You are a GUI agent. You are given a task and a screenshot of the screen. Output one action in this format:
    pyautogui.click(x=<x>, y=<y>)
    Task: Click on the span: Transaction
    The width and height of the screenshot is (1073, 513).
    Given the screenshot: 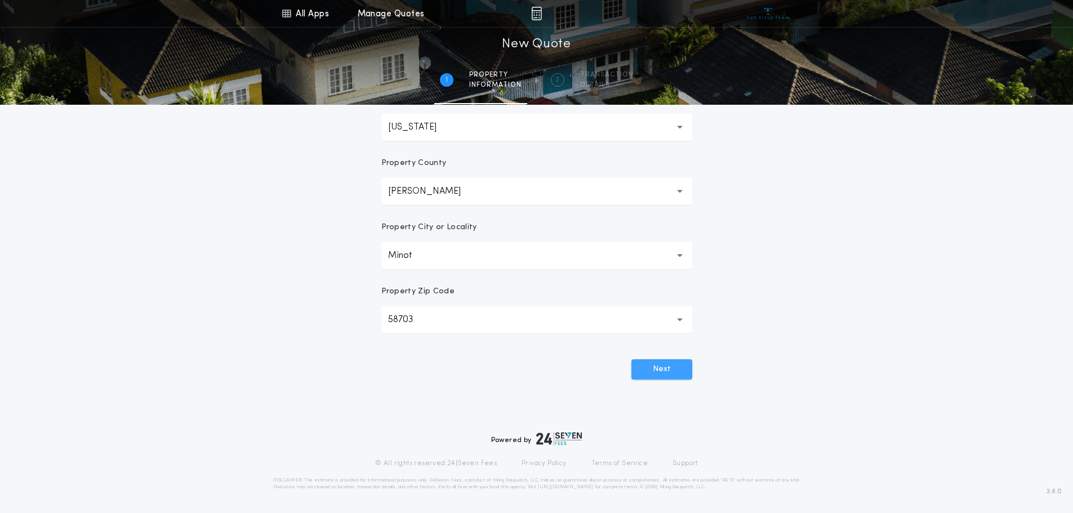 What is the action you would take?
    pyautogui.click(x=607, y=75)
    